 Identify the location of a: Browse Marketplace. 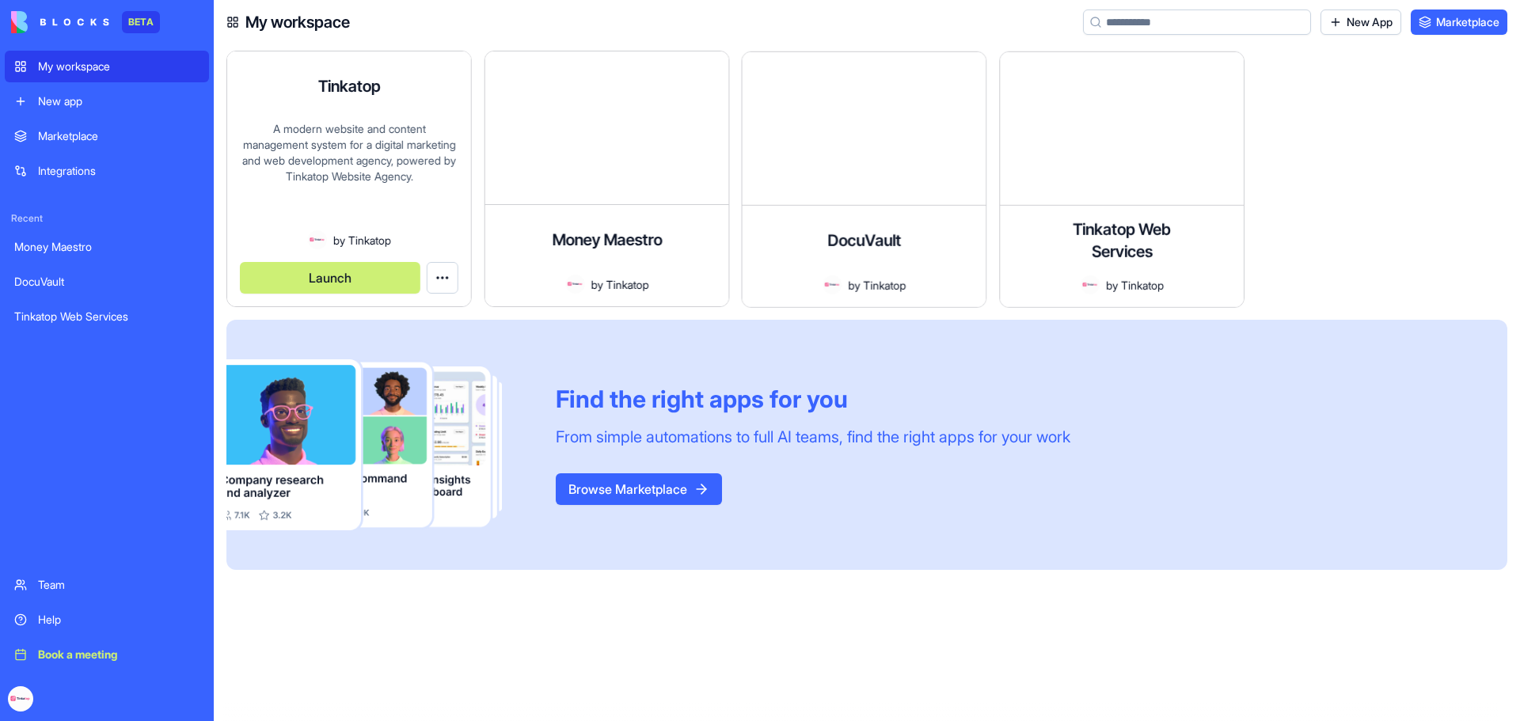
(639, 489).